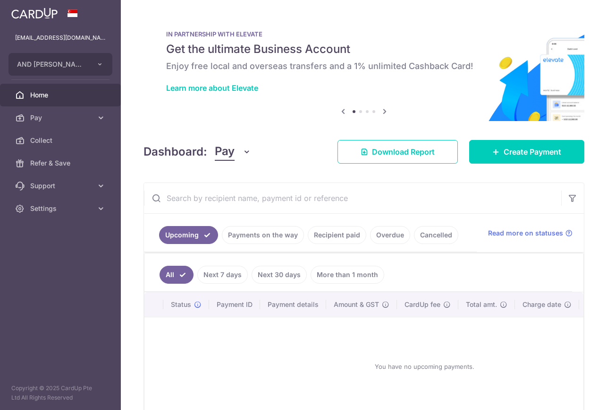  I want to click on span: CardUp fee, so click(423, 304).